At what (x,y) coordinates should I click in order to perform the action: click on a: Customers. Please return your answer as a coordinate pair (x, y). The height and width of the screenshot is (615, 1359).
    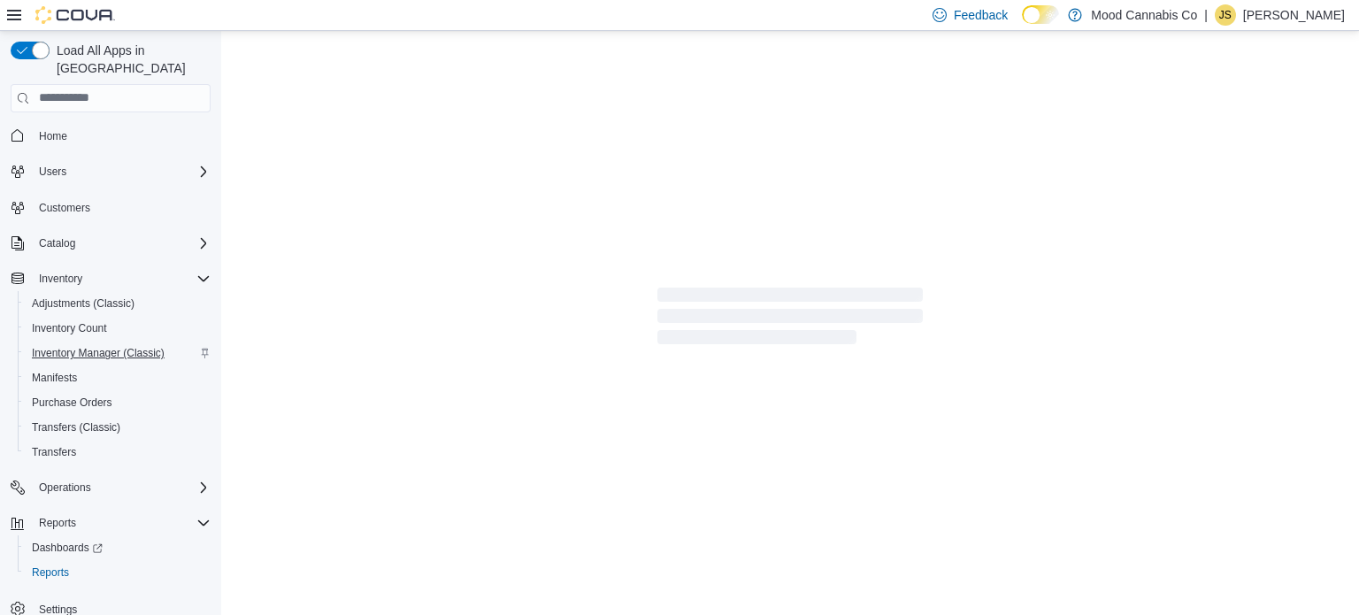
    Looking at the image, I should click on (65, 208).